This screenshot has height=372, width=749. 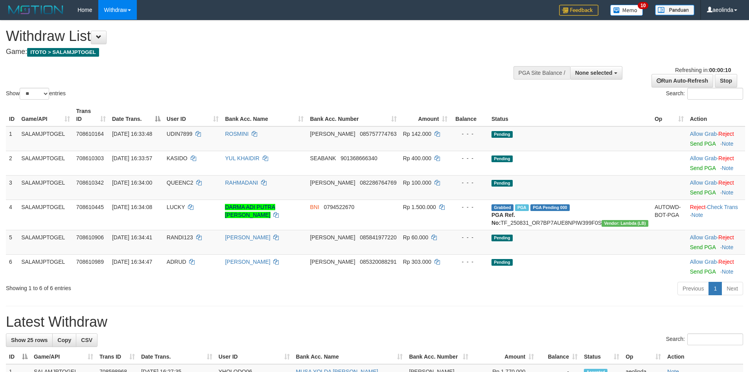 What do you see at coordinates (176, 207) in the screenshot?
I see `span: LUCKY` at bounding box center [176, 207].